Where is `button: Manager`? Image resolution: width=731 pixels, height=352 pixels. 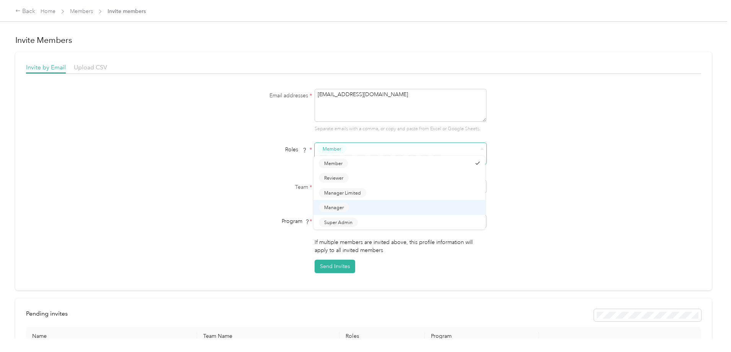
button: Manager is located at coordinates (334, 207).